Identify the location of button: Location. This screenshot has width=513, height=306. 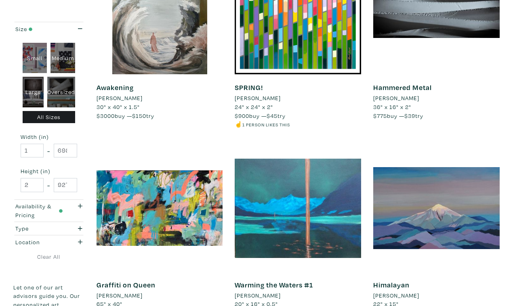
(49, 242).